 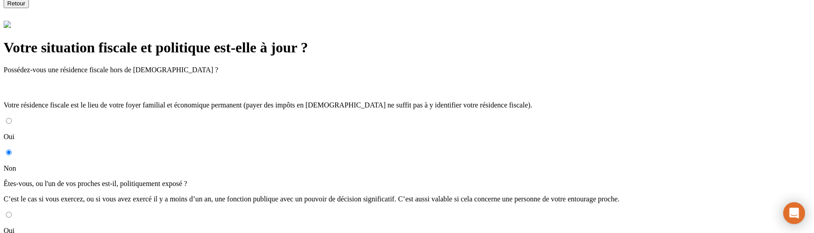 What do you see at coordinates (407, 200) in the screenshot?
I see `p: C’est le cas si vous exercez, ou si vous avez exercé il y a moins d’un an, une fonction publique ...` at bounding box center [407, 200].